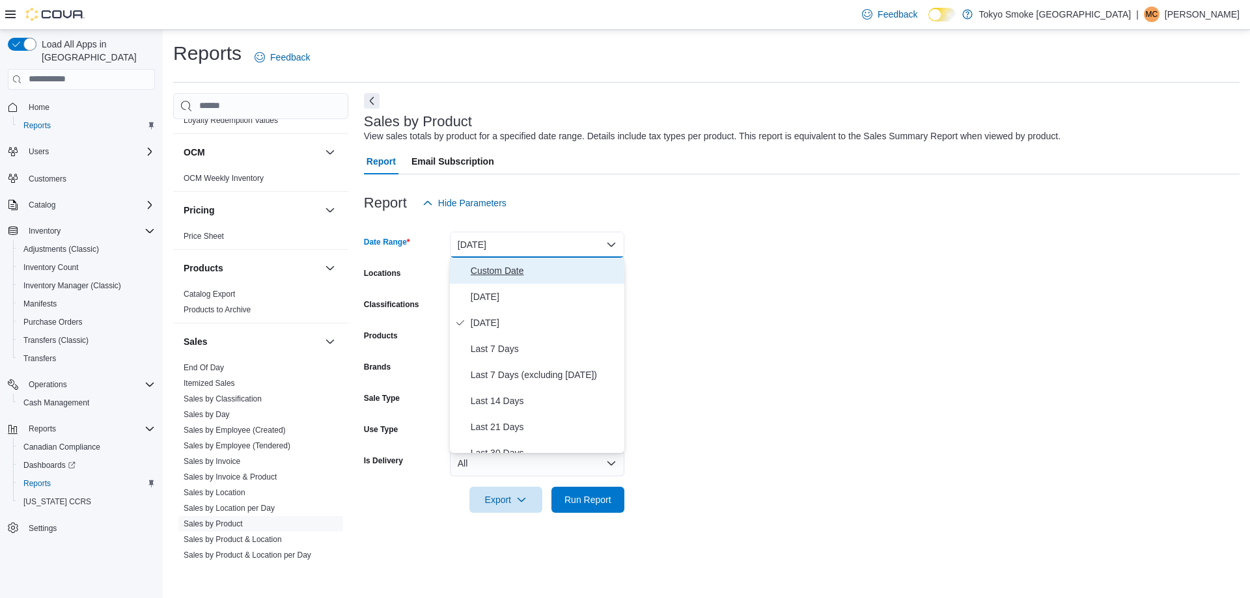 This screenshot has height=598, width=1250. Describe the element at coordinates (545, 271) in the screenshot. I see `span: Custom Date` at that location.